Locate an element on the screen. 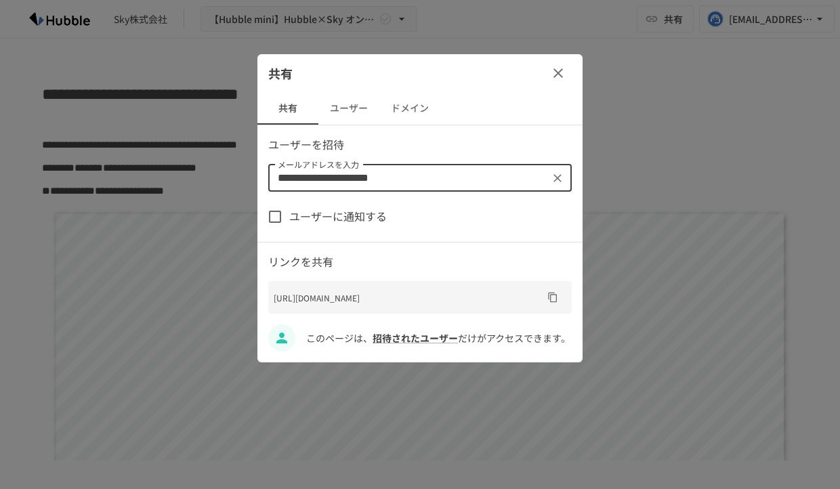 This screenshot has height=489, width=840. button: ユーザー is located at coordinates (349, 108).